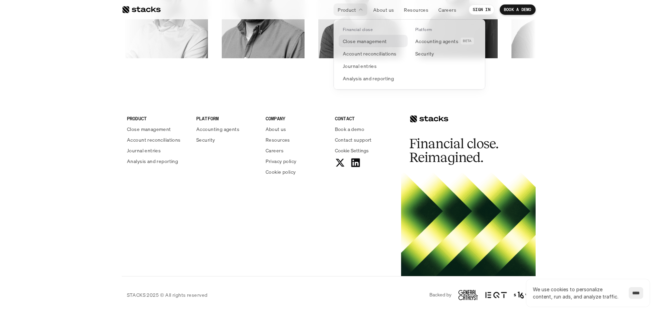 Image resolution: width=657 pixels, height=314 pixels. I want to click on p: BOOK A DEMO, so click(518, 10).